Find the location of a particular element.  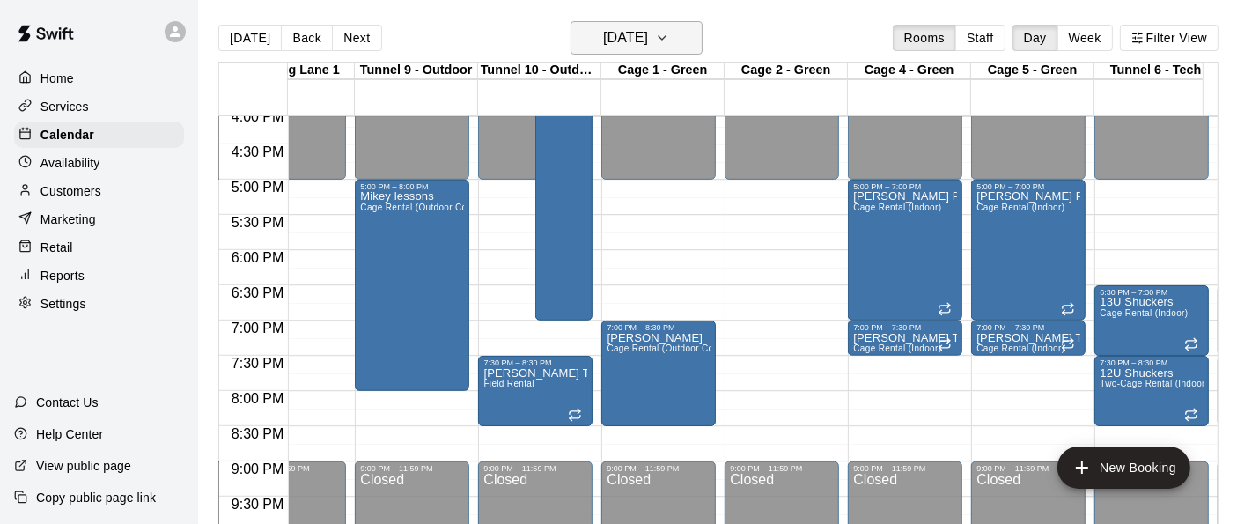

div: Customers is located at coordinates (99, 191).